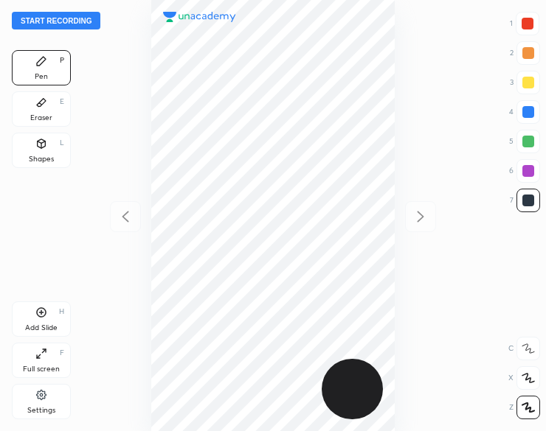  Describe the element at coordinates (524, 53) in the screenshot. I see `div: 2` at that location.